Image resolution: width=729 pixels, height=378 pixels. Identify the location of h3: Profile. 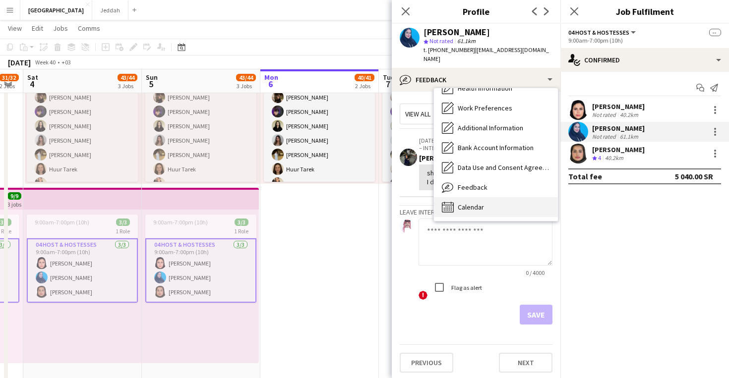
(476, 11).